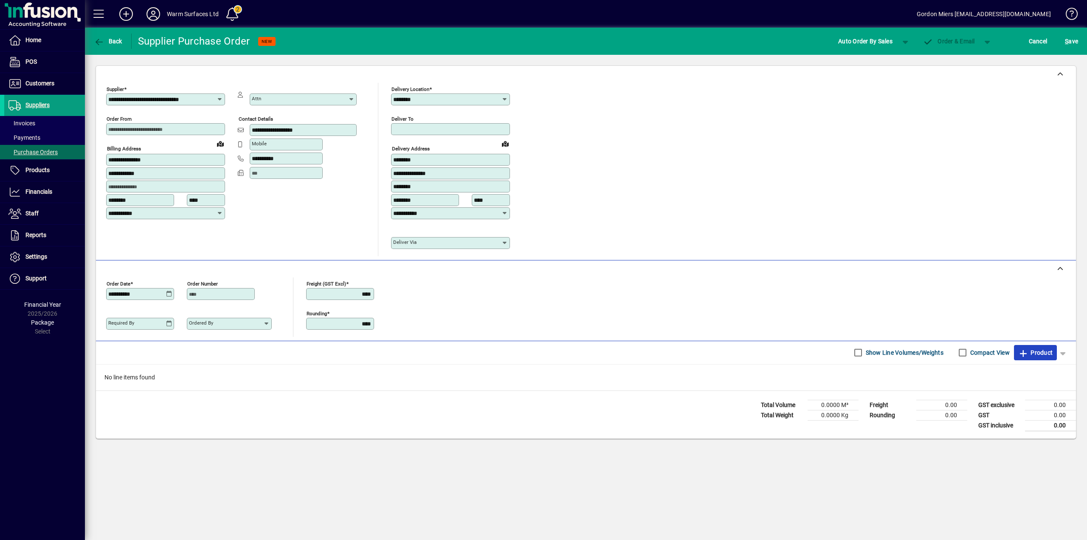  Describe the element at coordinates (45, 138) in the screenshot. I see `a: Payments` at that location.